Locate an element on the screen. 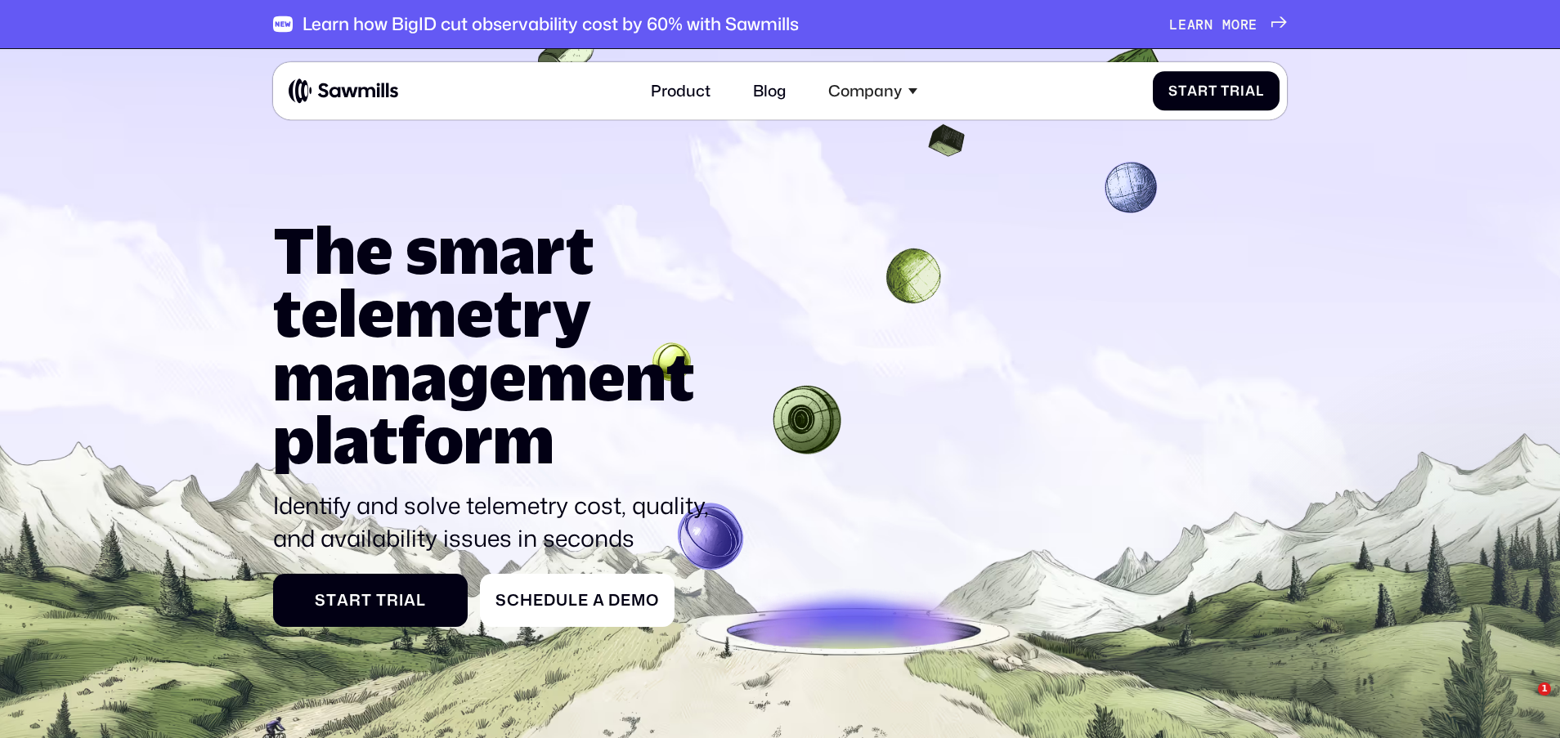 The width and height of the screenshot is (1560, 738). div: Learn how BigID cut observability cost by 60% with Sawmills is located at coordinates (550, 25).